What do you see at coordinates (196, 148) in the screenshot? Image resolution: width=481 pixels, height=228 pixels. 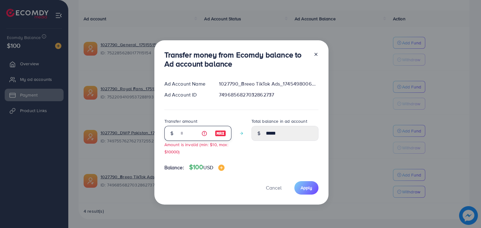 I see `small: Amount is invalid (min: $10, max: $10000)` at bounding box center [196, 148].